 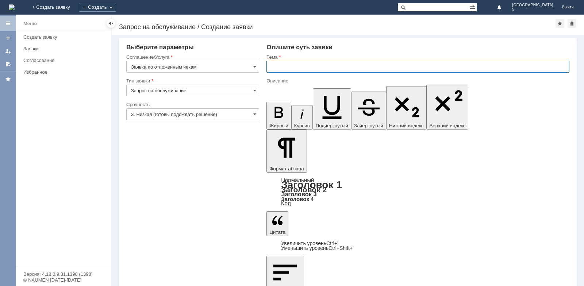 What do you see at coordinates (65, 60) in the screenshot?
I see `a: Согласования` at bounding box center [65, 60].